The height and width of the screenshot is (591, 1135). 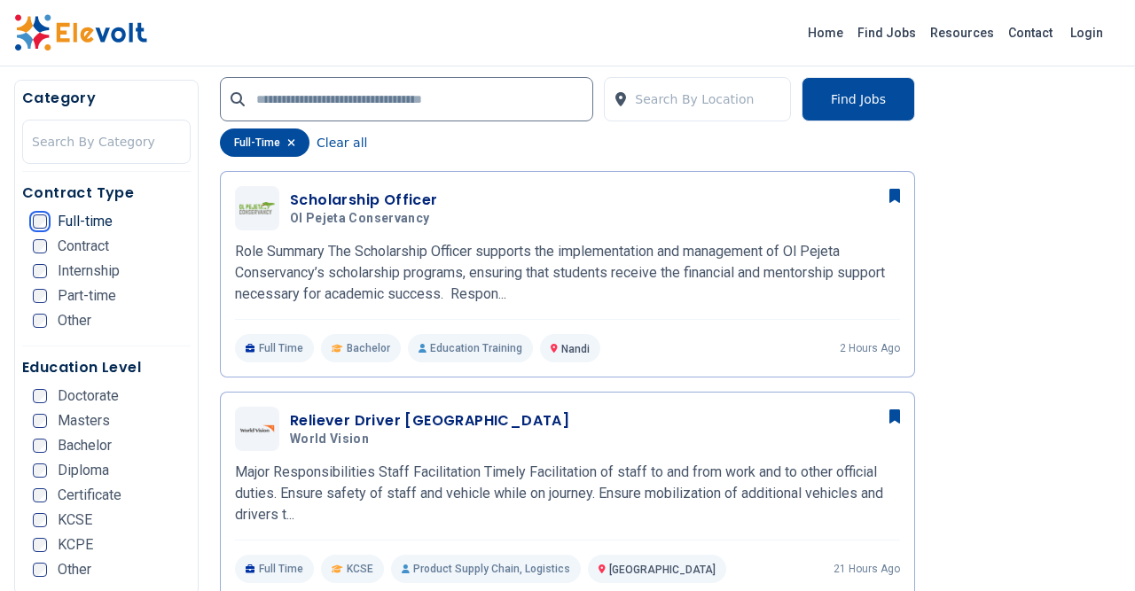 What do you see at coordinates (1030, 33) in the screenshot?
I see `a: Contact` at bounding box center [1030, 33].